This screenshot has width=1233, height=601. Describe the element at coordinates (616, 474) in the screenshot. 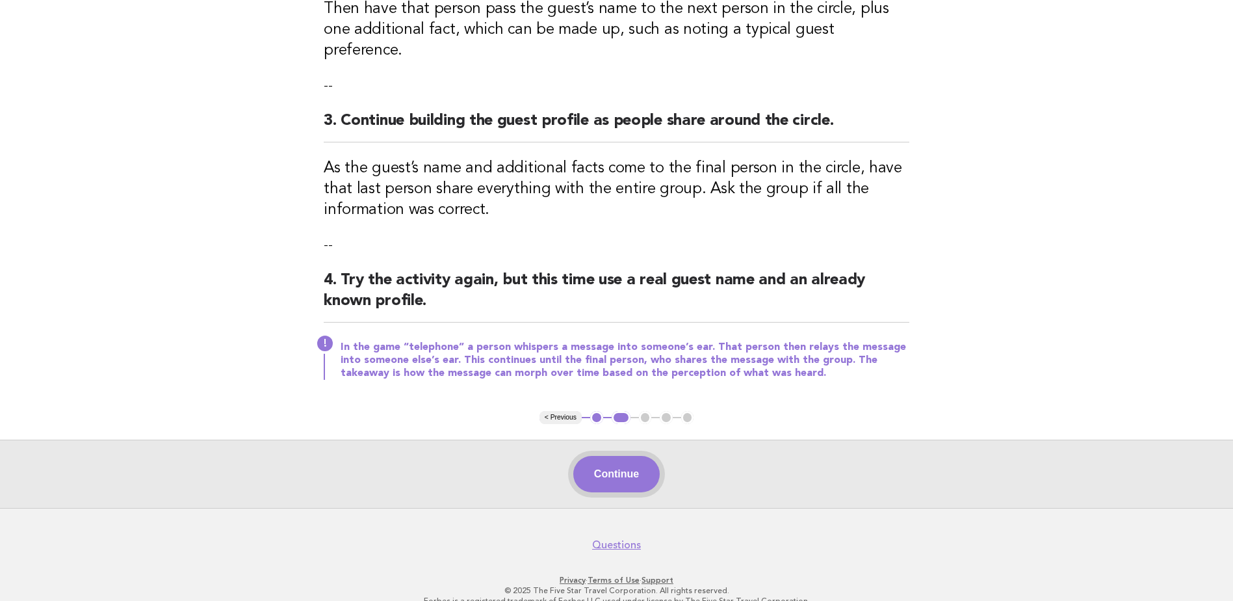

I see `button: Continue` at that location.